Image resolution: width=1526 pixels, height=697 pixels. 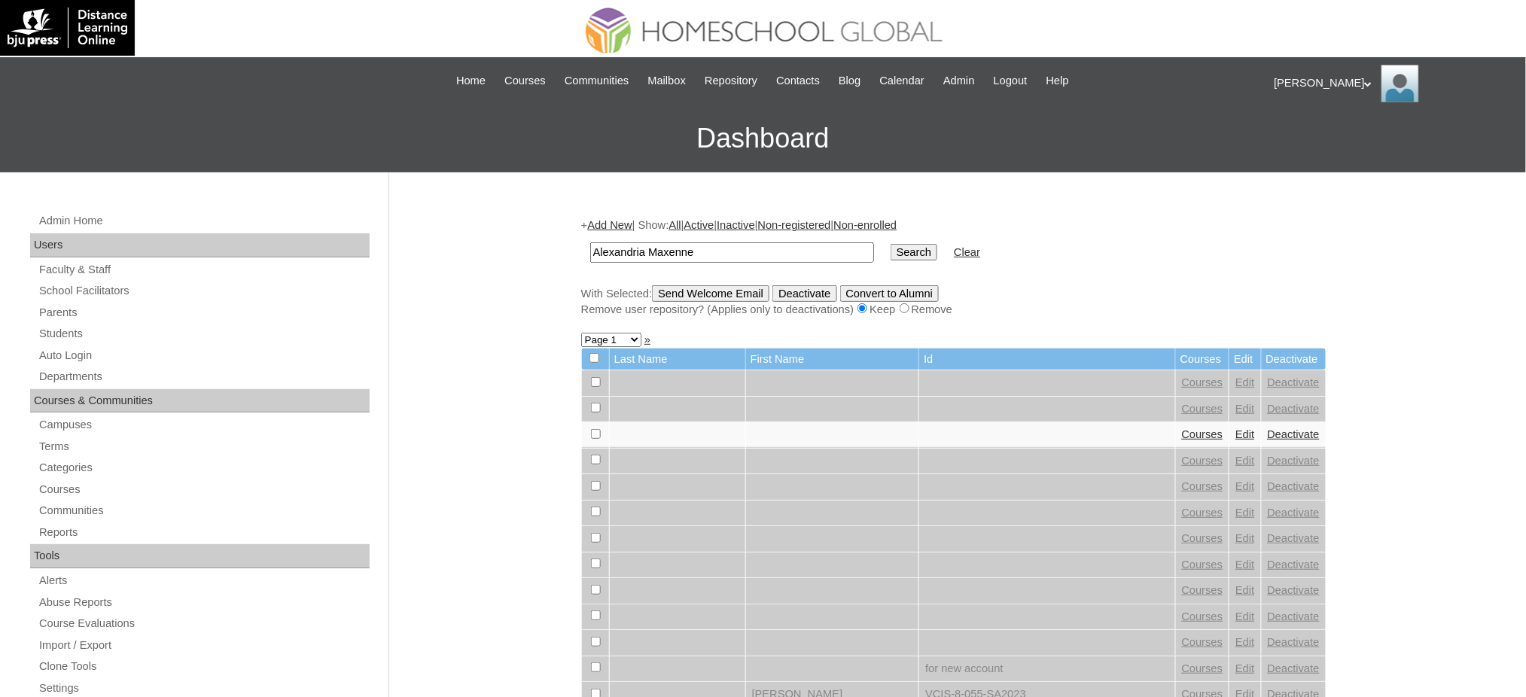 What do you see at coordinates (711, 294) in the screenshot?
I see `input: Send Welcome Email` at bounding box center [711, 294].